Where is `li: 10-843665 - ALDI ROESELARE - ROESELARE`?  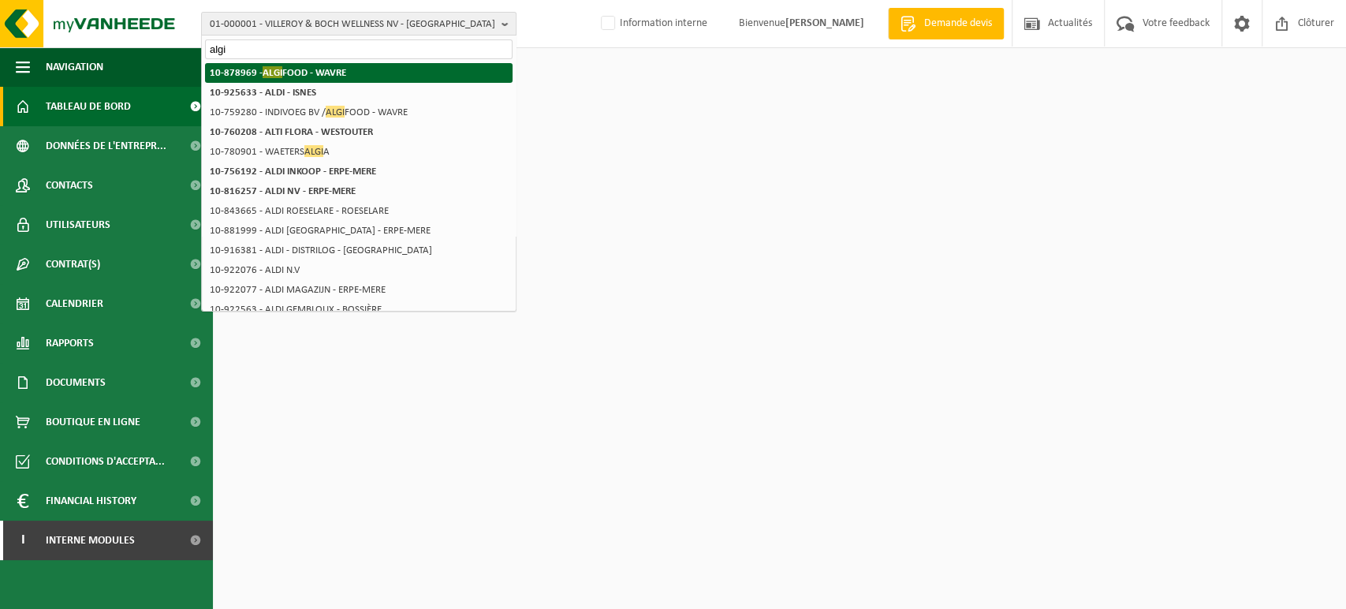 li: 10-843665 - ALDI ROESELARE - ROESELARE is located at coordinates (359, 211).